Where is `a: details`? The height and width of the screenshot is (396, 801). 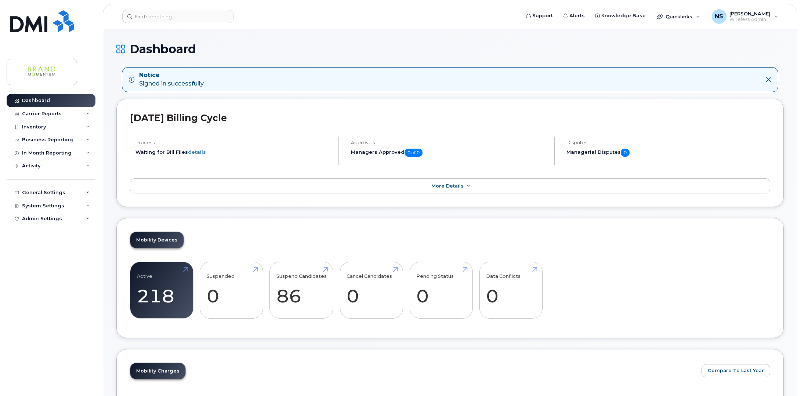 a: details is located at coordinates (197, 152).